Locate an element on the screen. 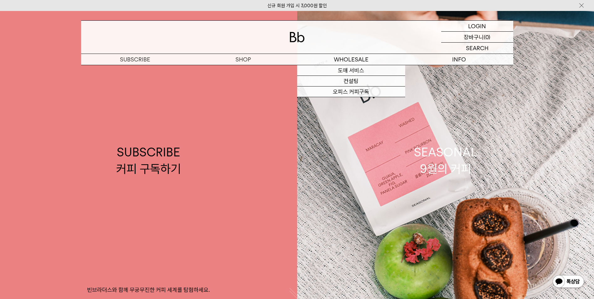 The height and width of the screenshot is (299, 594). p: SHOP is located at coordinates (243, 59).